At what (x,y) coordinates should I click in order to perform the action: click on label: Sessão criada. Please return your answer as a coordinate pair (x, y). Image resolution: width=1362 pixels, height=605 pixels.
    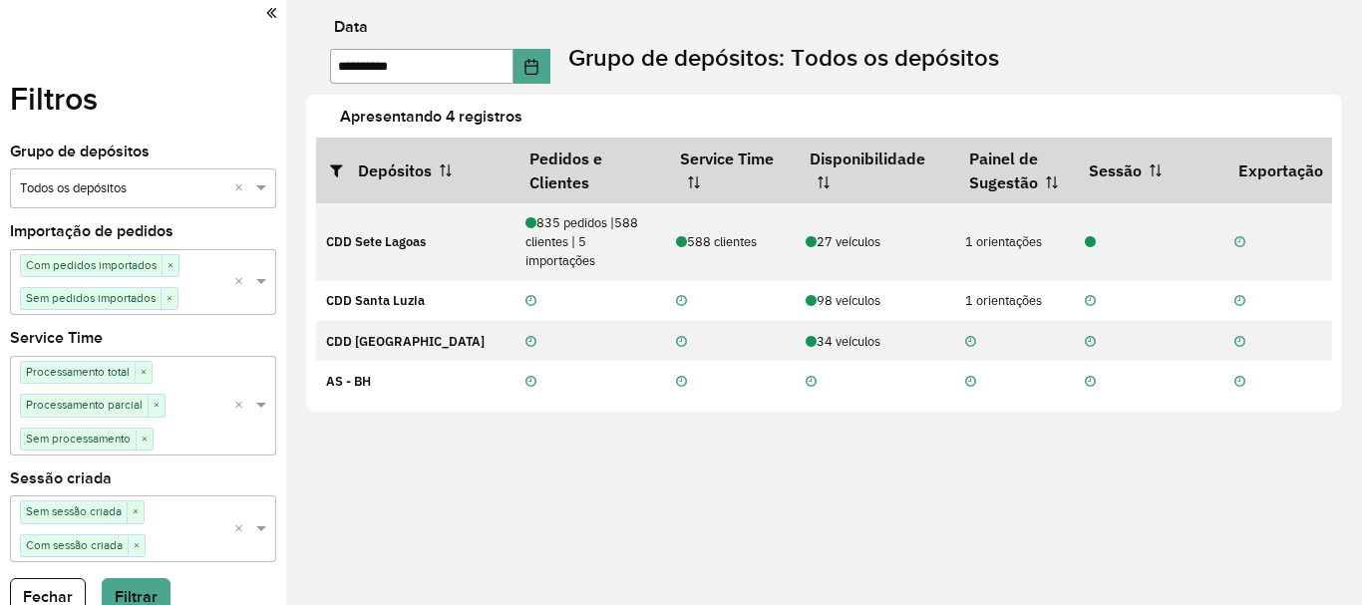
    Looking at the image, I should click on (61, 479).